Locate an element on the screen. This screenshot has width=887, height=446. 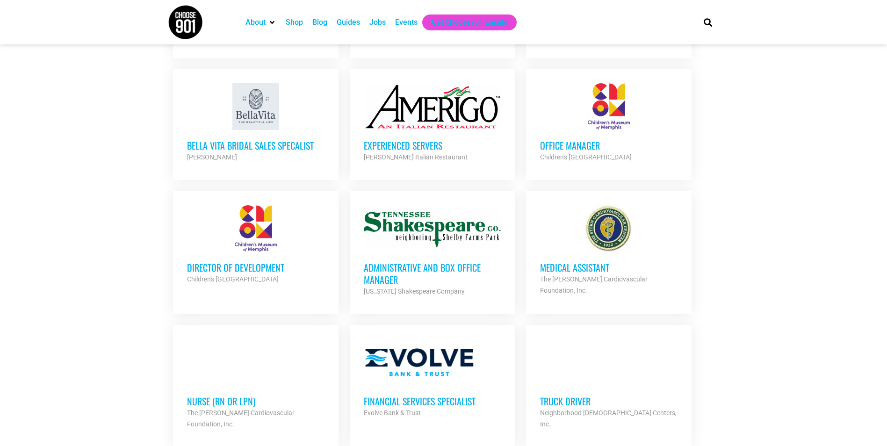
div: Jobs is located at coordinates (377, 22).